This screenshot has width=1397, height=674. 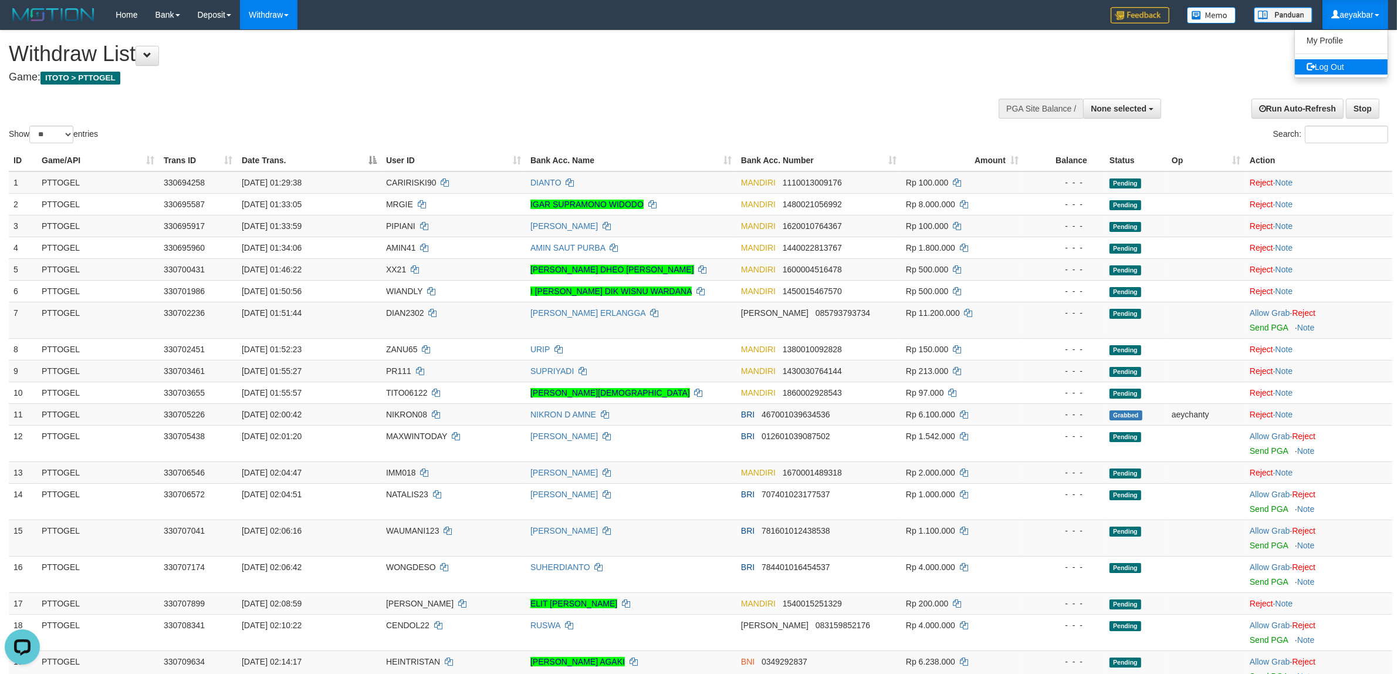 I want to click on select: Showentries, so click(x=51, y=134).